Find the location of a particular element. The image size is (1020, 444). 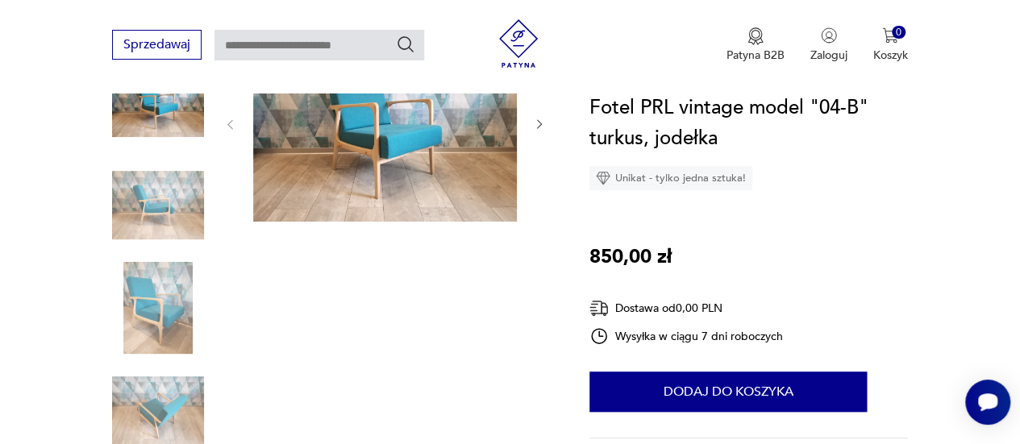

div: 0 is located at coordinates (898, 32).